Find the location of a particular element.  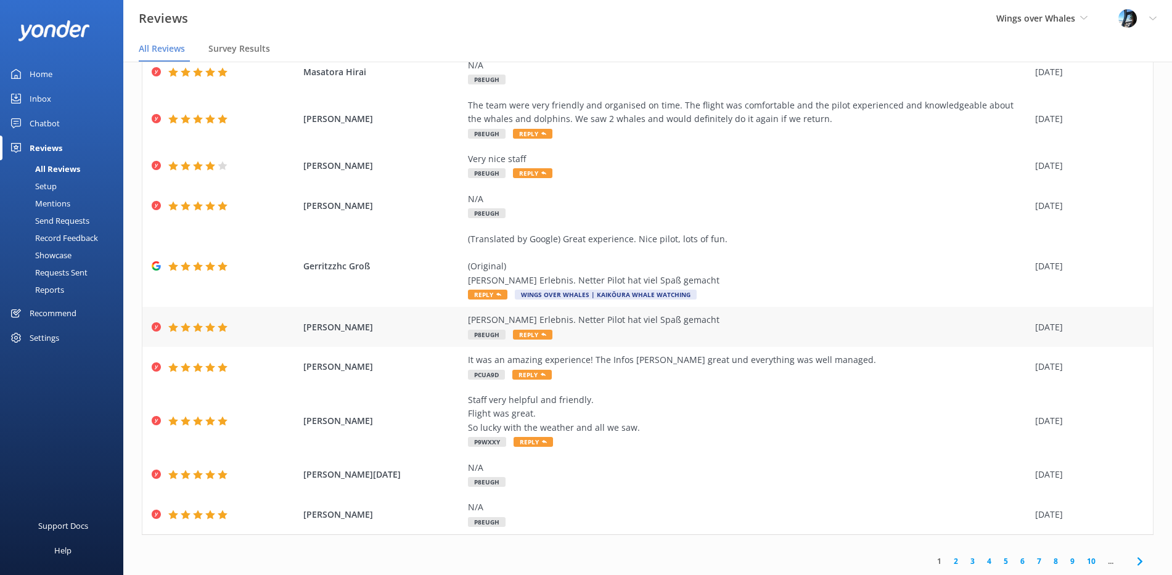

a: Send Requests is located at coordinates (65, 221).